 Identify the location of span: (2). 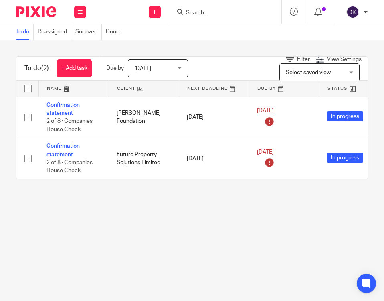
(45, 68).